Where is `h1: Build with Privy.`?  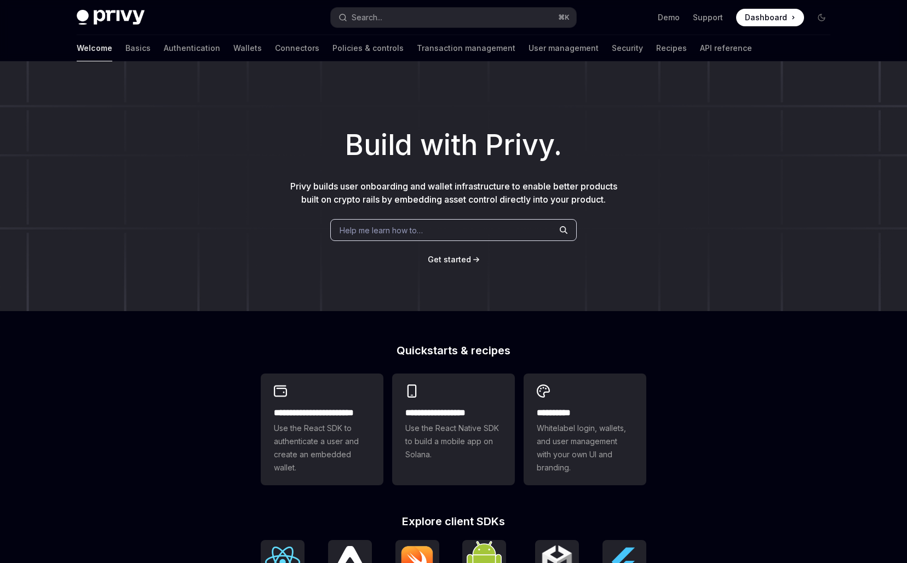 h1: Build with Privy. is located at coordinates (453, 145).